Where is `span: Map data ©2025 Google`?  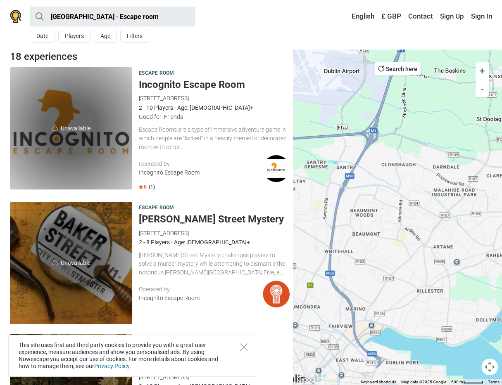
span: Map data ©2025 Google is located at coordinates (423, 382).